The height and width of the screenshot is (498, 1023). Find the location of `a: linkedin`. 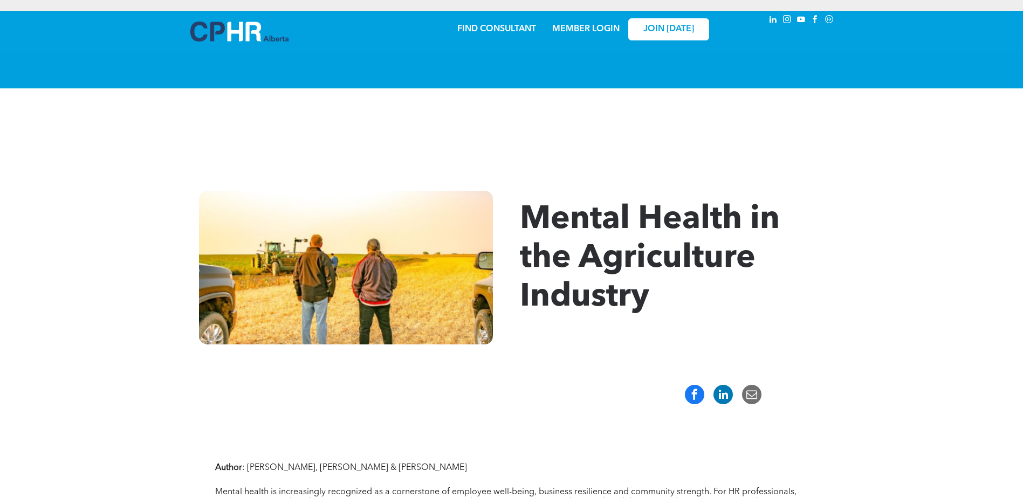

a: linkedin is located at coordinates (773, 20).